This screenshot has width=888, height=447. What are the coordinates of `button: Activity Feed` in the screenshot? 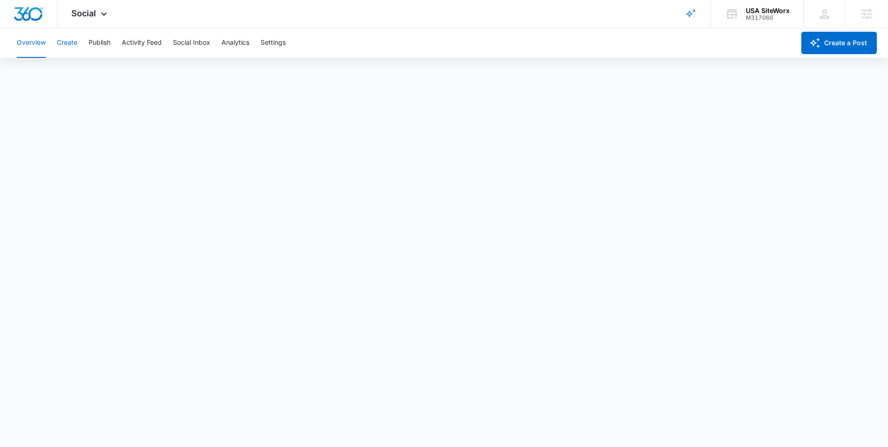 It's located at (142, 43).